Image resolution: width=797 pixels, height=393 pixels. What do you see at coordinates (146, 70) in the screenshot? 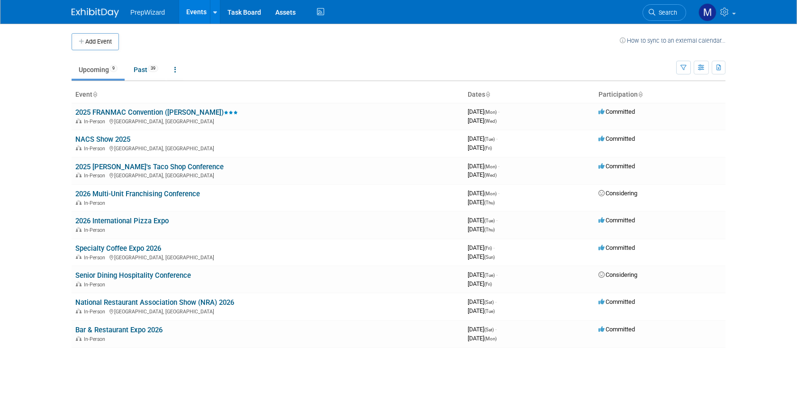
I see `a: Past39` at bounding box center [146, 70].